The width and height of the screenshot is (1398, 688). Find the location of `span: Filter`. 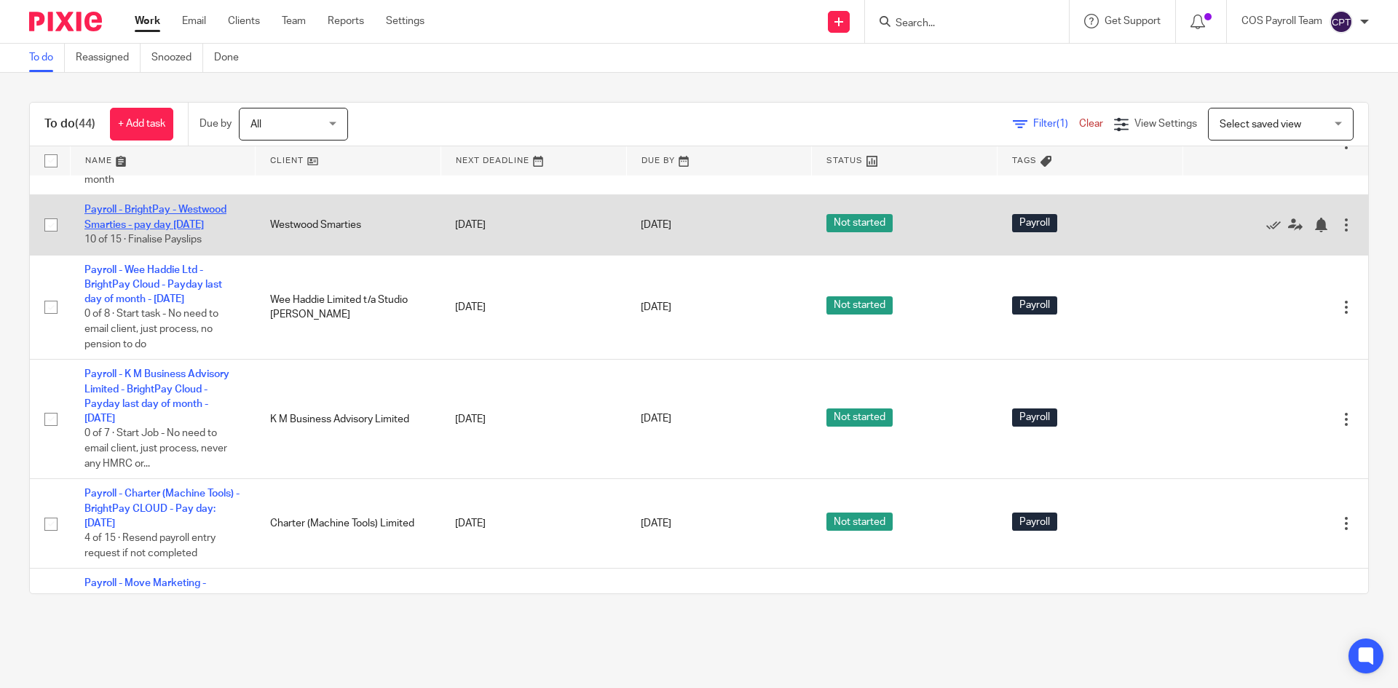

span: Filter is located at coordinates (1056, 124).